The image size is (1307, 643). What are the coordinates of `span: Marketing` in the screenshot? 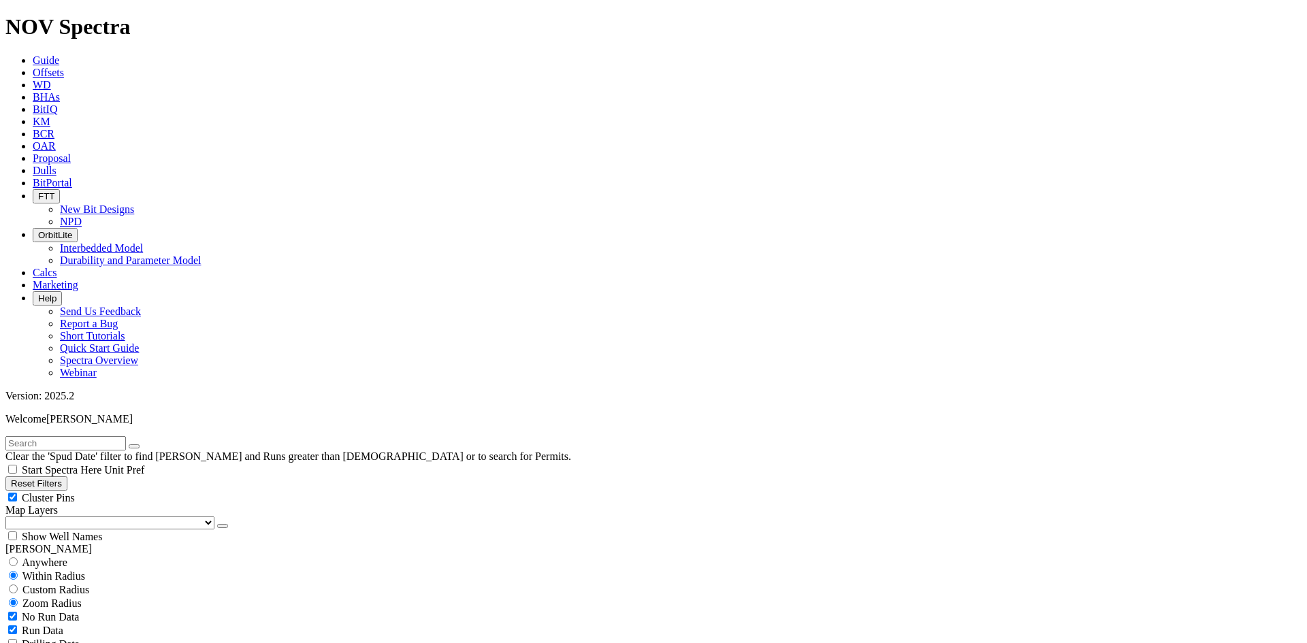 It's located at (55, 285).